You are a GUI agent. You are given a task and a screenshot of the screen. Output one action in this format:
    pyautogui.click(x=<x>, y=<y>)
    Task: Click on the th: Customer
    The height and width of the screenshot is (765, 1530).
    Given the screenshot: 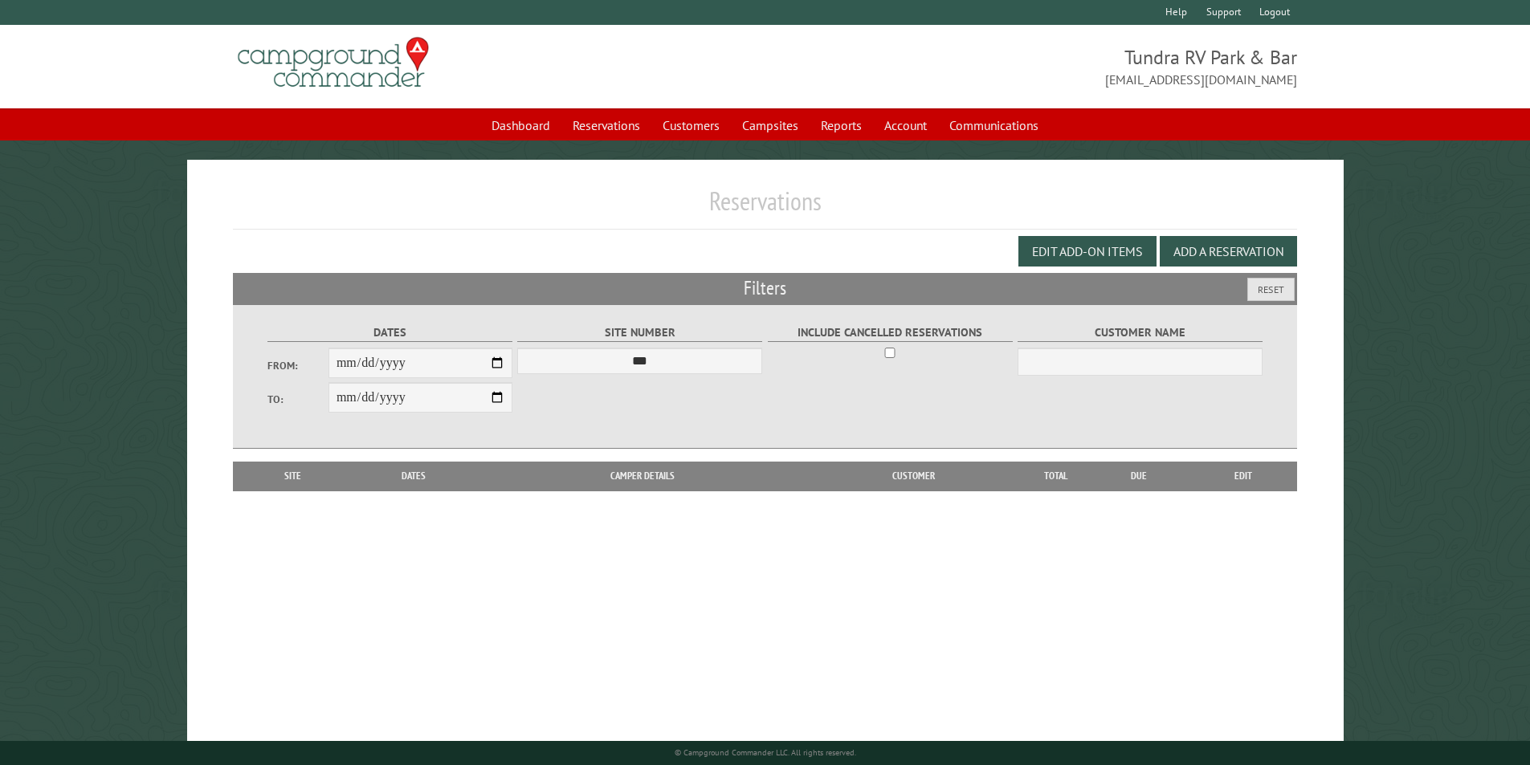 What is the action you would take?
    pyautogui.click(x=913, y=476)
    